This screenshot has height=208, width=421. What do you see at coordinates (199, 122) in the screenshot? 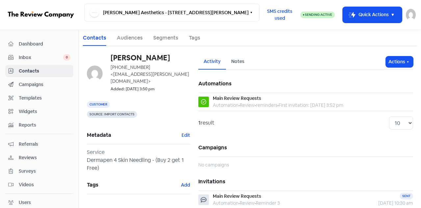
I see `strong: 1` at bounding box center [199, 122].